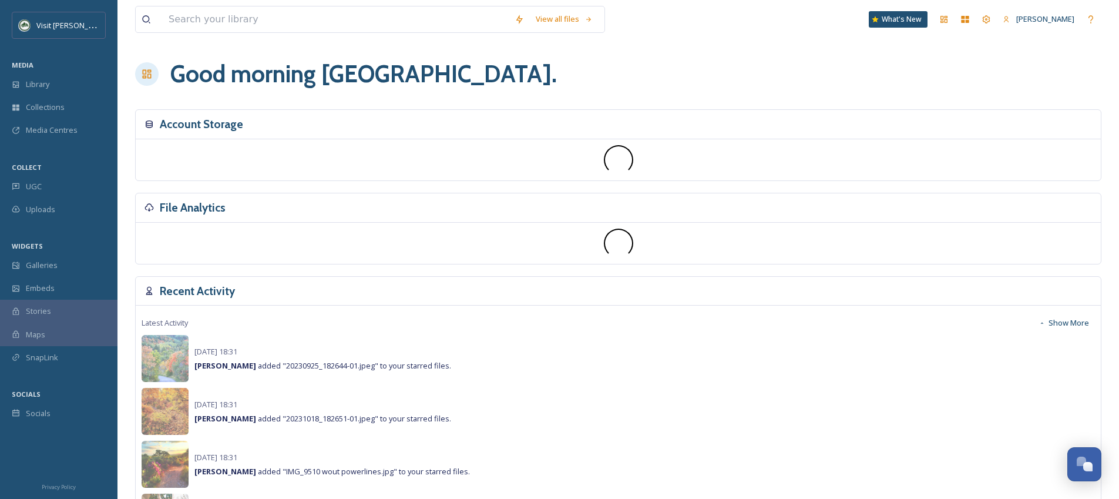 This screenshot has width=1119, height=499. I want to click on a: What's New, so click(898, 19).